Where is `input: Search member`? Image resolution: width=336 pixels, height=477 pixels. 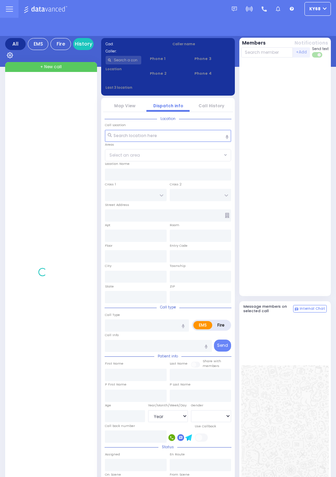
input: Search member is located at coordinates (267, 52).